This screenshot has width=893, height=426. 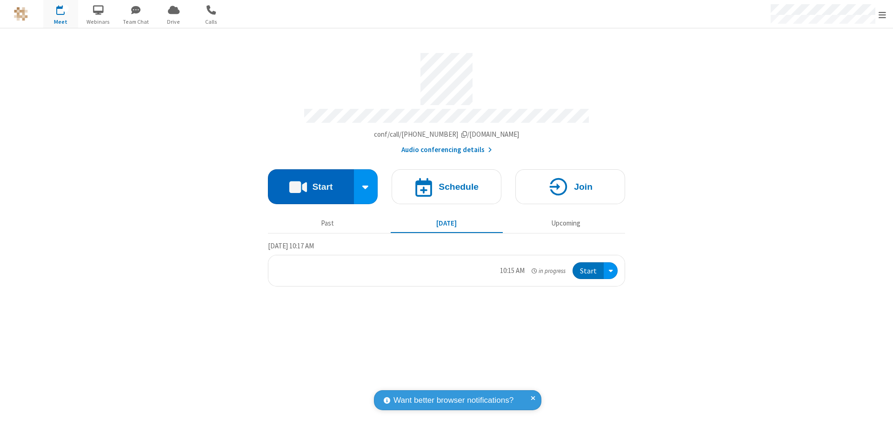 I want to click on button: Join, so click(x=570, y=187).